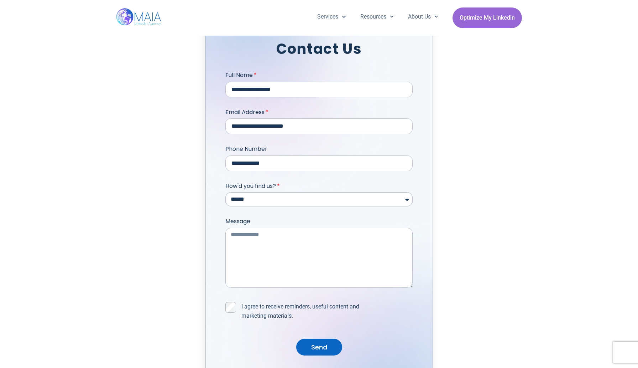 The height and width of the screenshot is (368, 638). I want to click on a: Optimize My Linkedin, so click(487, 18).